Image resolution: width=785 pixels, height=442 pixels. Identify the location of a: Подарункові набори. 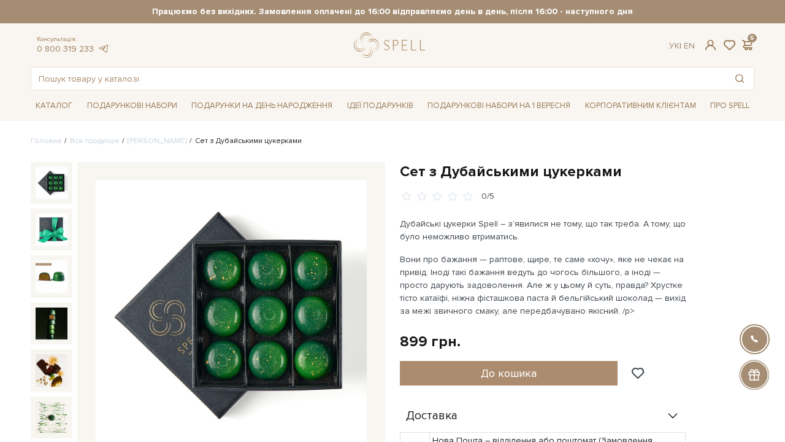
(132, 105).